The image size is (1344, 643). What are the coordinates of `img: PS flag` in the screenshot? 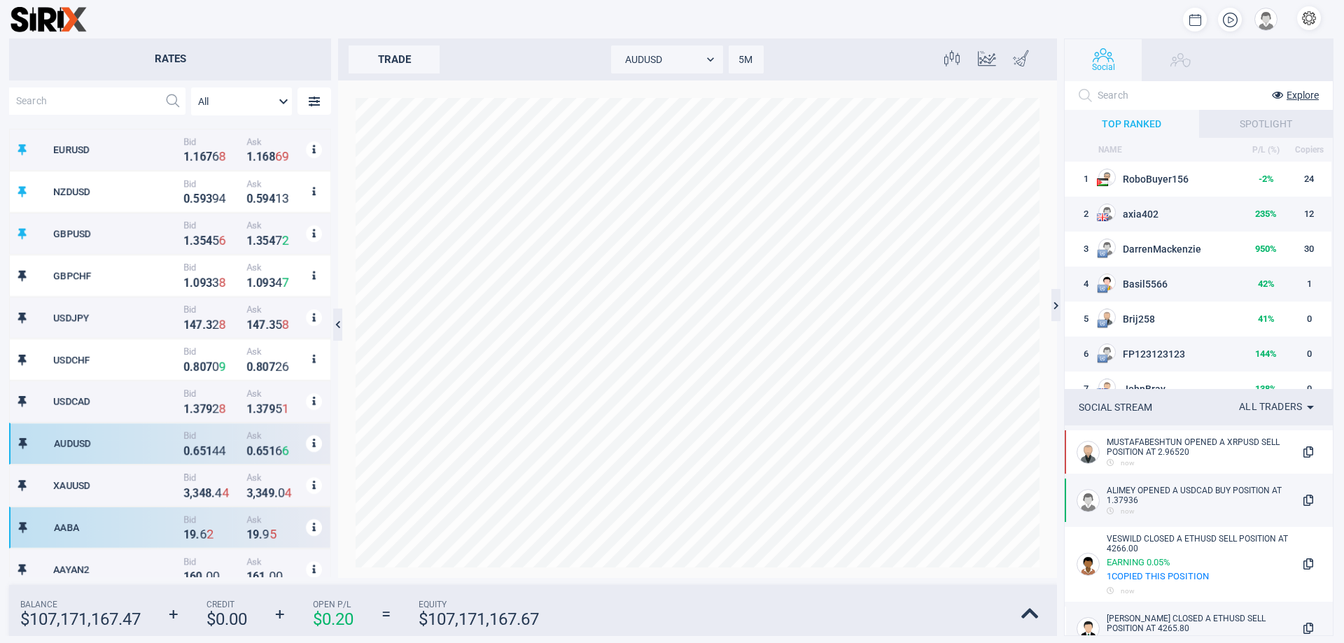 It's located at (1102, 182).